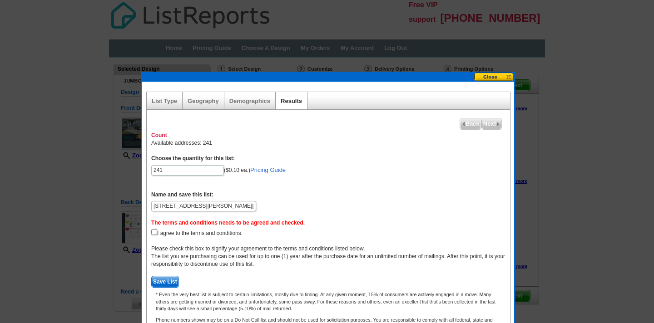 Image resolution: width=654 pixels, height=323 pixels. I want to click on span: Save List, so click(165, 282).